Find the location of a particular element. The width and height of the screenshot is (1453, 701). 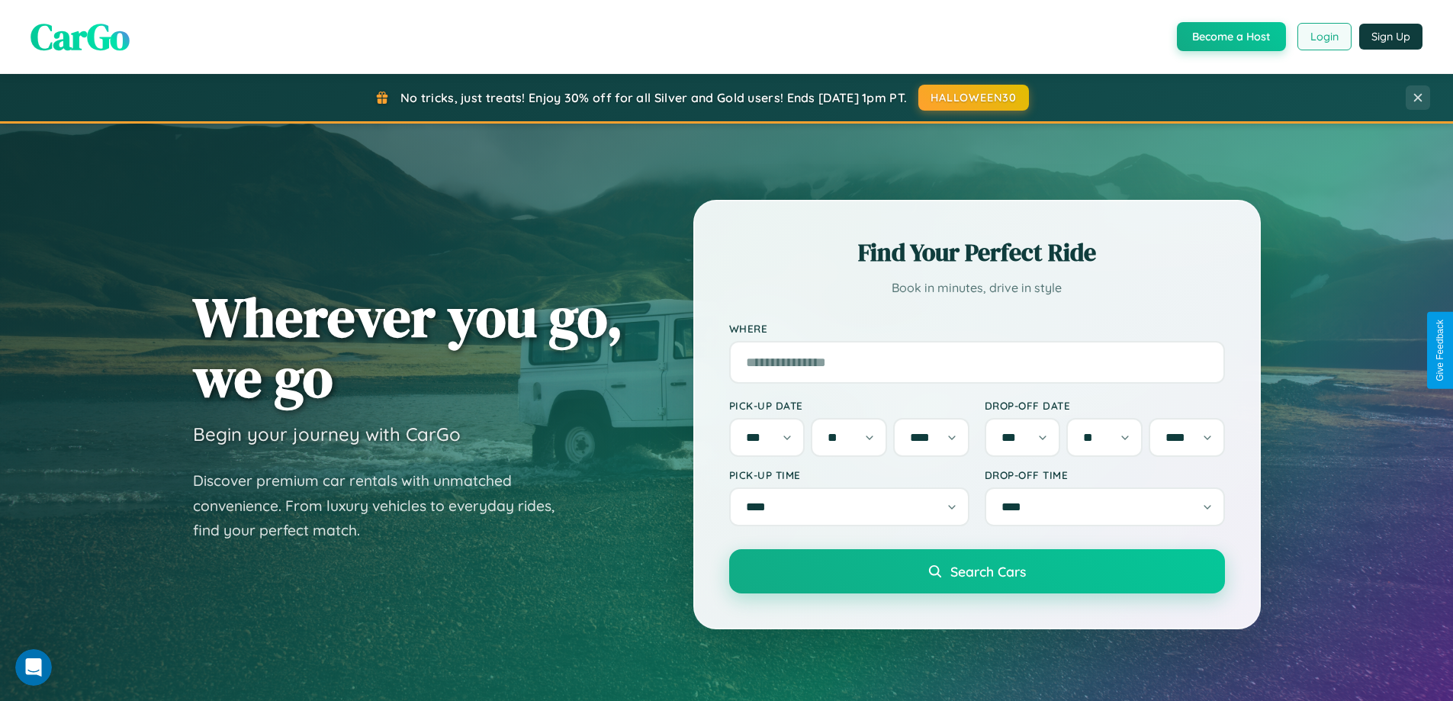

button: HALLOWEEN30 is located at coordinates (973, 98).